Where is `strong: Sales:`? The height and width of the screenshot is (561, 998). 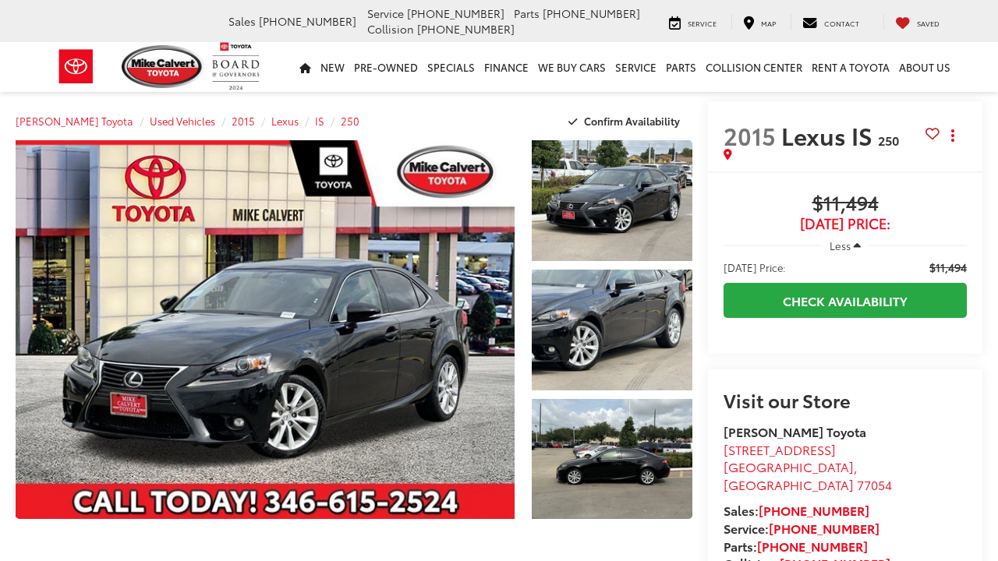 strong: Sales: is located at coordinates (796, 510).